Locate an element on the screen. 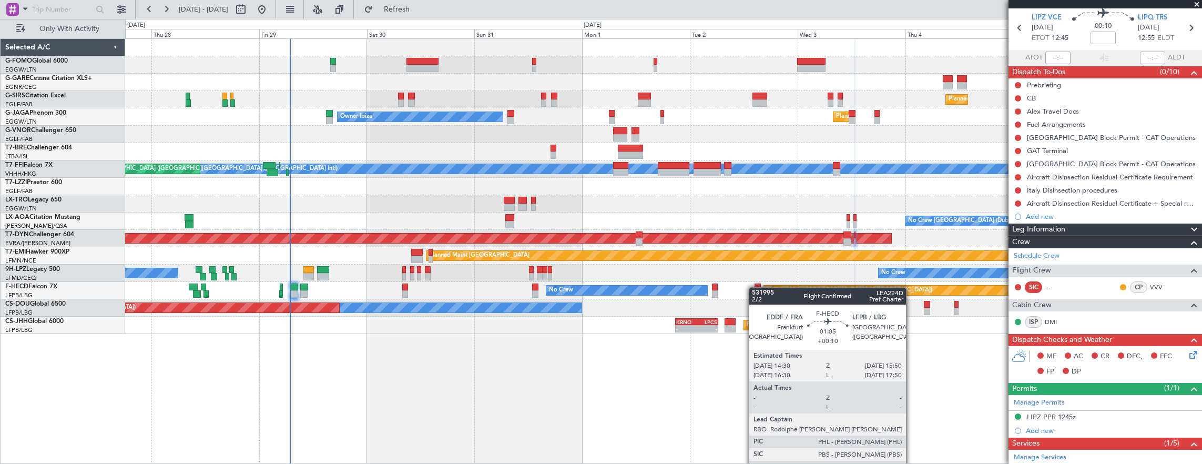  button: Refresh is located at coordinates (391, 9).